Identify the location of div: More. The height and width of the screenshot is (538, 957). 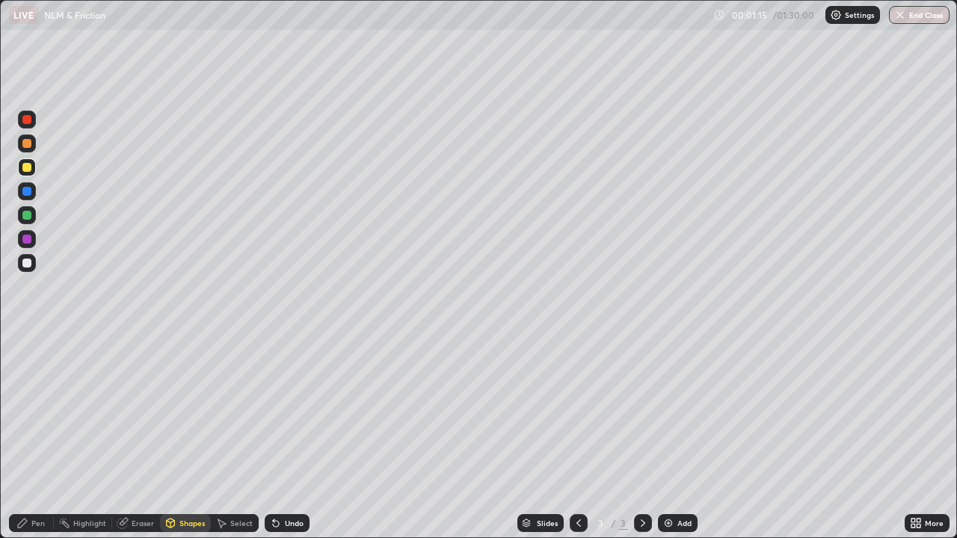
(934, 523).